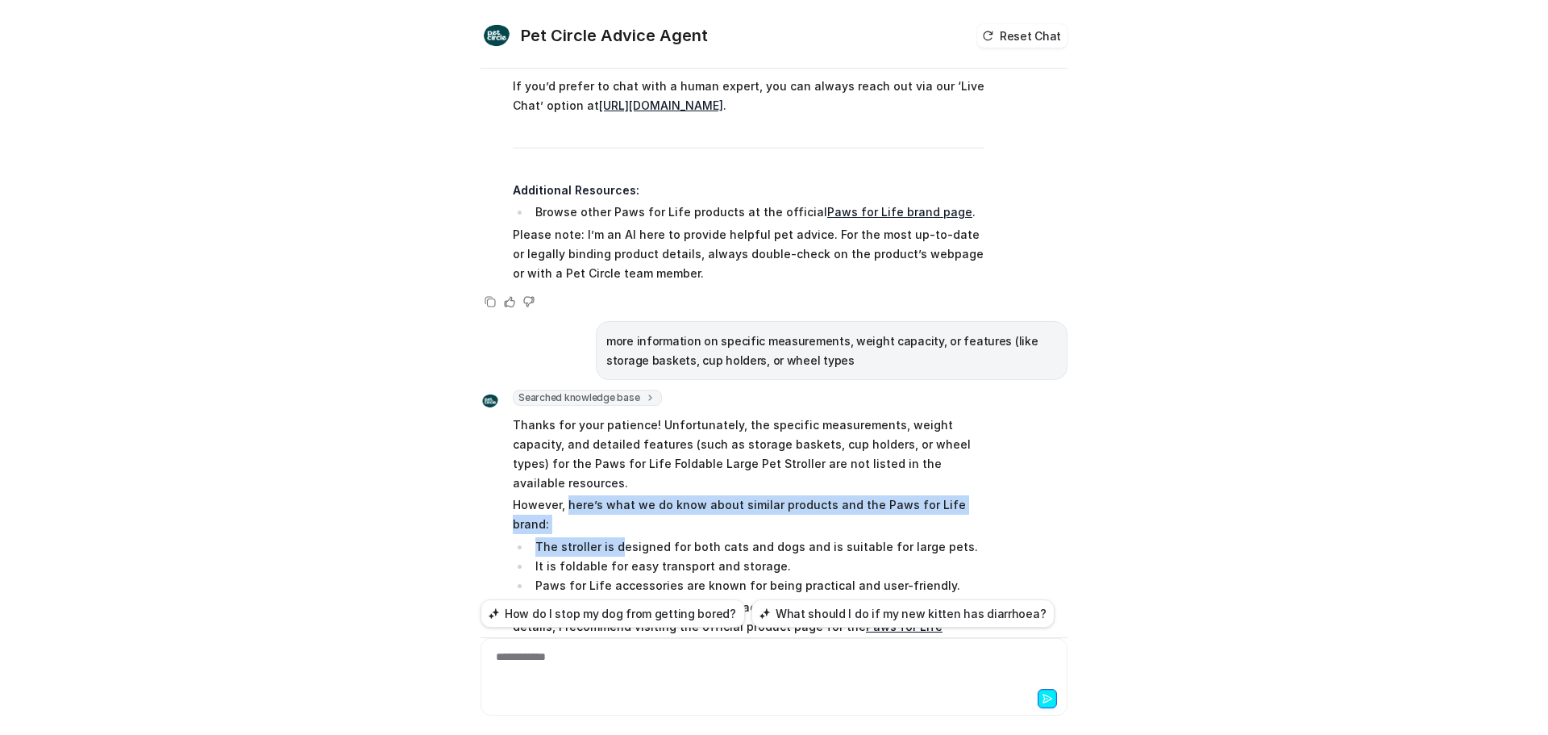 The width and height of the screenshot is (1548, 735). Describe the element at coordinates (1023, 35) in the screenshot. I see `button: Reset Chat` at that location.